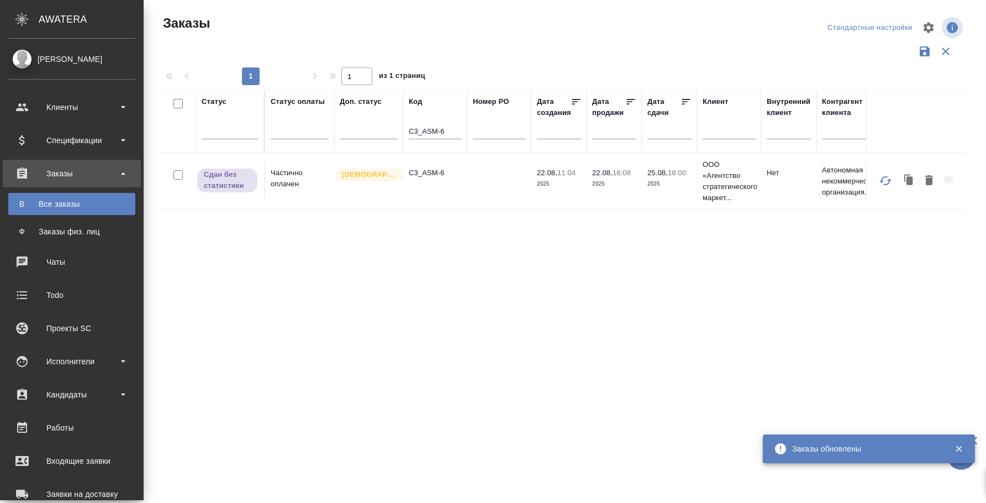 This screenshot has width=986, height=503. I want to click on p: 11:04, so click(566, 172).